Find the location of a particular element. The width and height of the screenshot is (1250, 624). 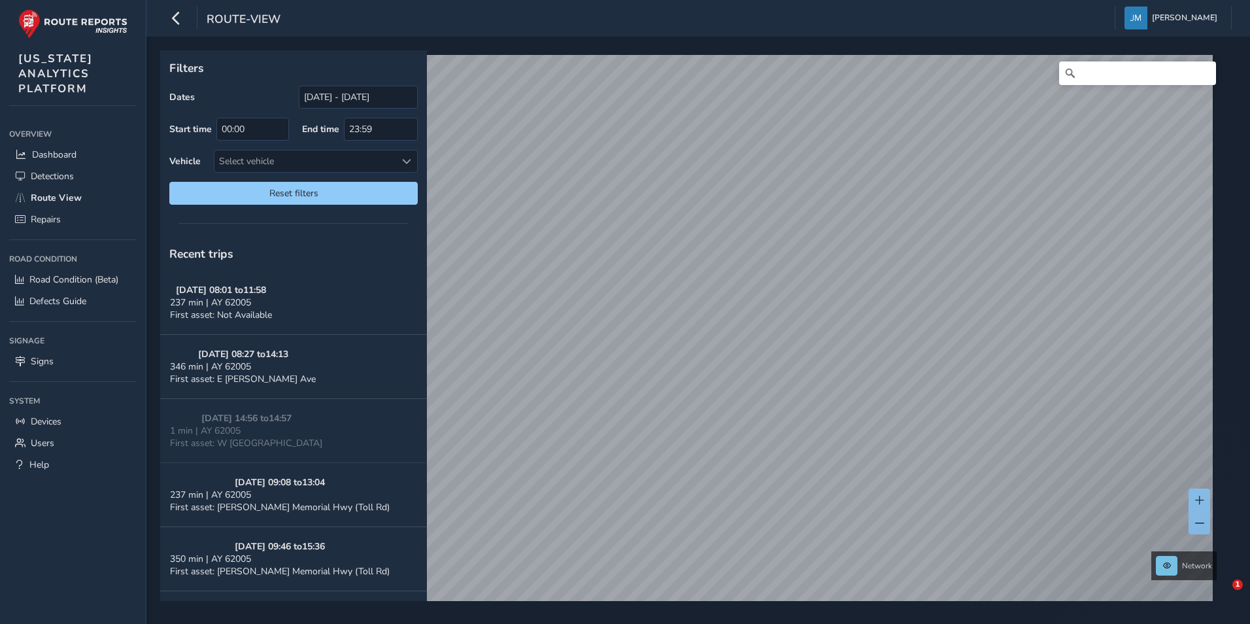

a: Signs is located at coordinates (73, 361).